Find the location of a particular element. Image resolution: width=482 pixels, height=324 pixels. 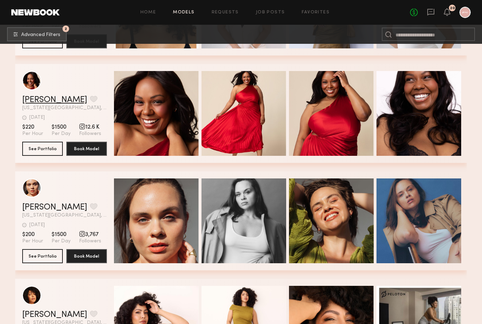

button: 2Advanced Filters is located at coordinates (37, 34).